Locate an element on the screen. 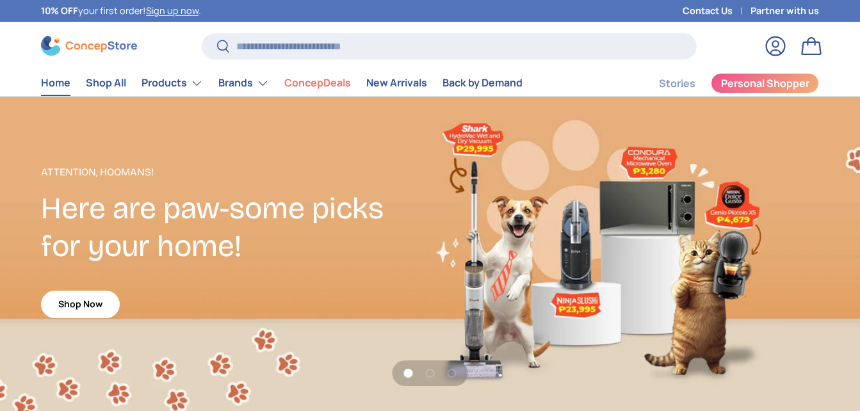 The height and width of the screenshot is (411, 860). nav: Primary is located at coordinates (282, 83).